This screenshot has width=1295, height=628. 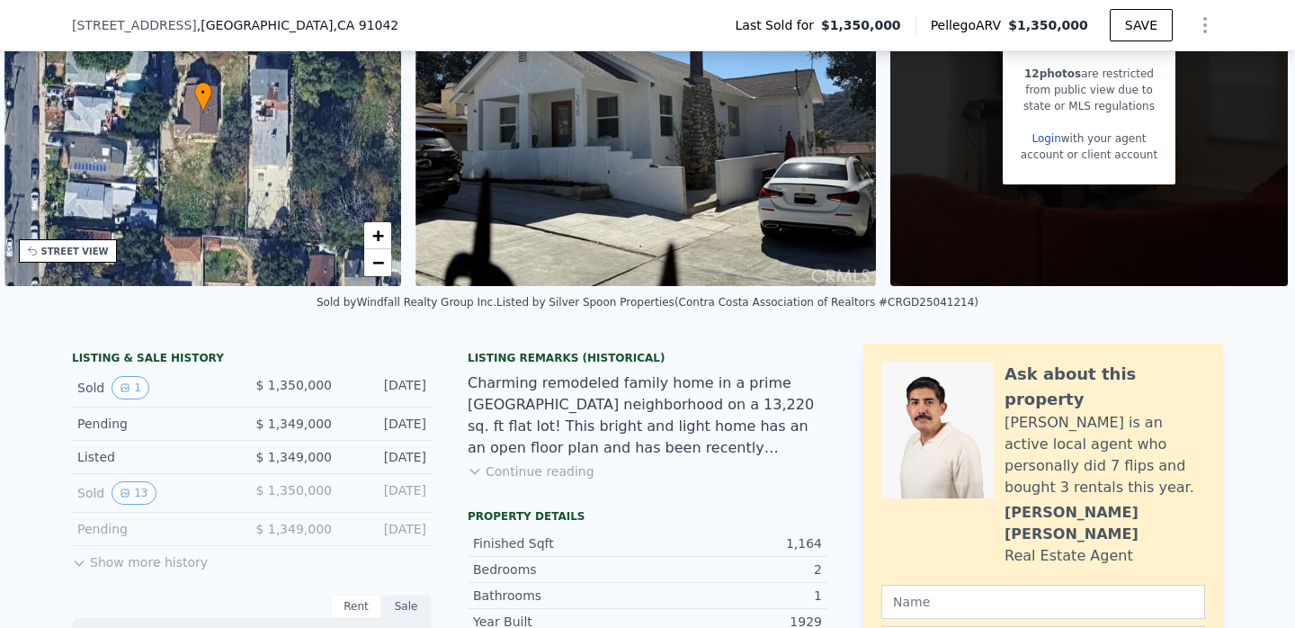 I want to click on div: 1, so click(x=735, y=595).